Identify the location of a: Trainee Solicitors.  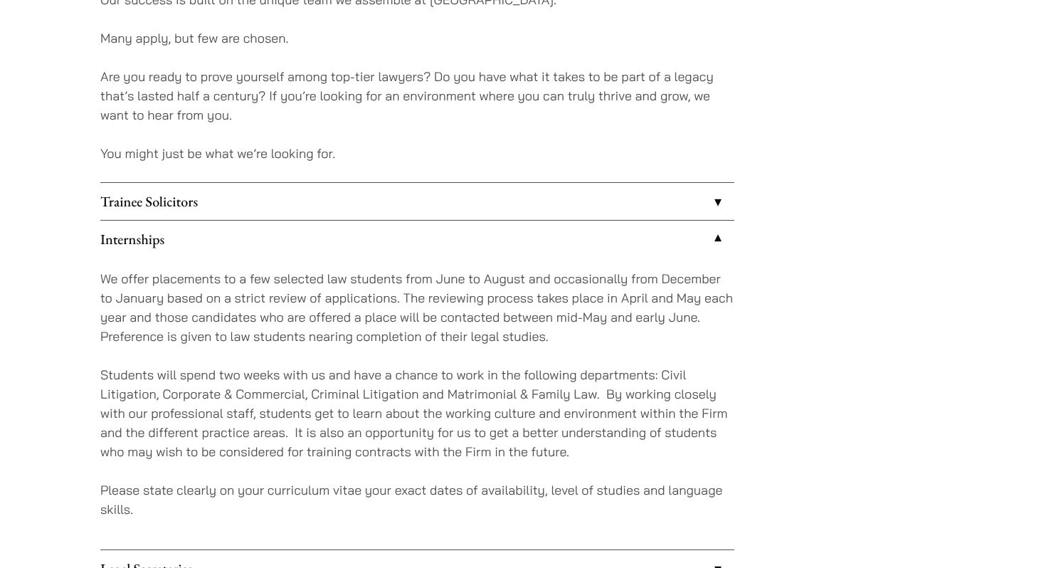
(417, 201).